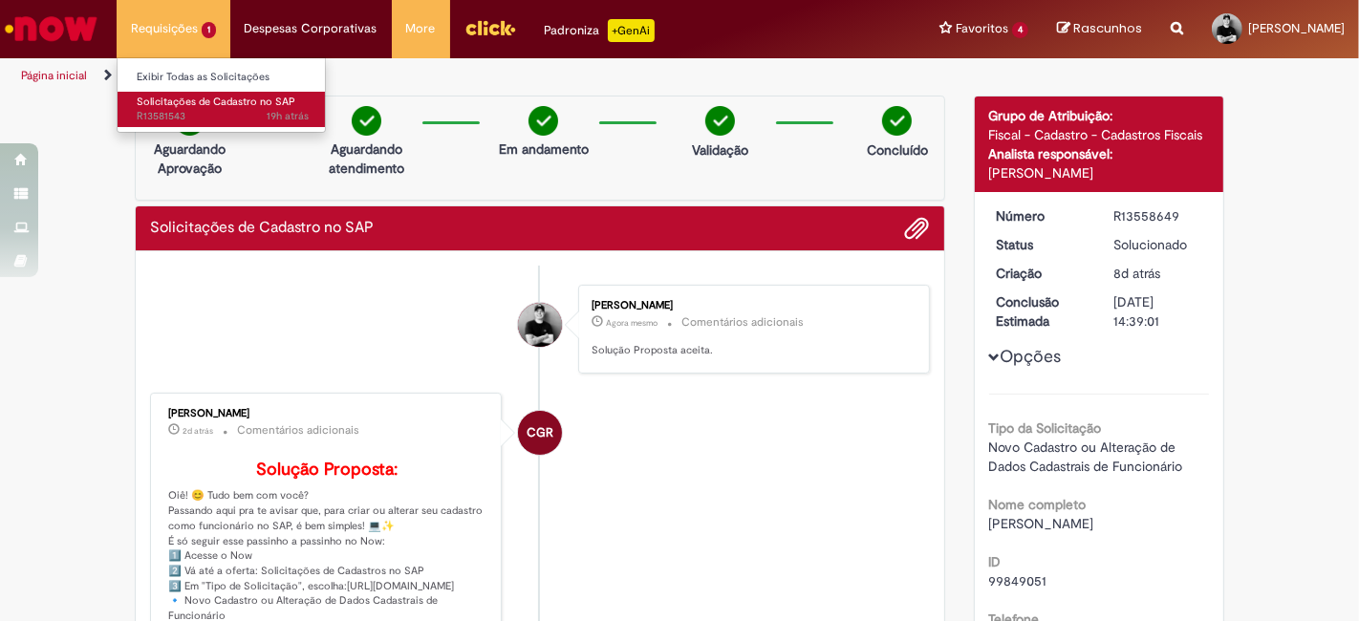 This screenshot has width=1359, height=621. What do you see at coordinates (540, 433) in the screenshot?
I see `div: Camila Garcia Rafael` at bounding box center [540, 433].